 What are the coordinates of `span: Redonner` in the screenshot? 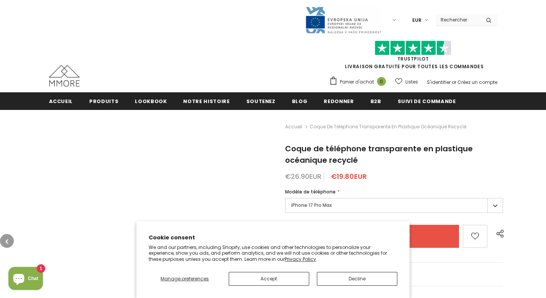 It's located at (339, 101).